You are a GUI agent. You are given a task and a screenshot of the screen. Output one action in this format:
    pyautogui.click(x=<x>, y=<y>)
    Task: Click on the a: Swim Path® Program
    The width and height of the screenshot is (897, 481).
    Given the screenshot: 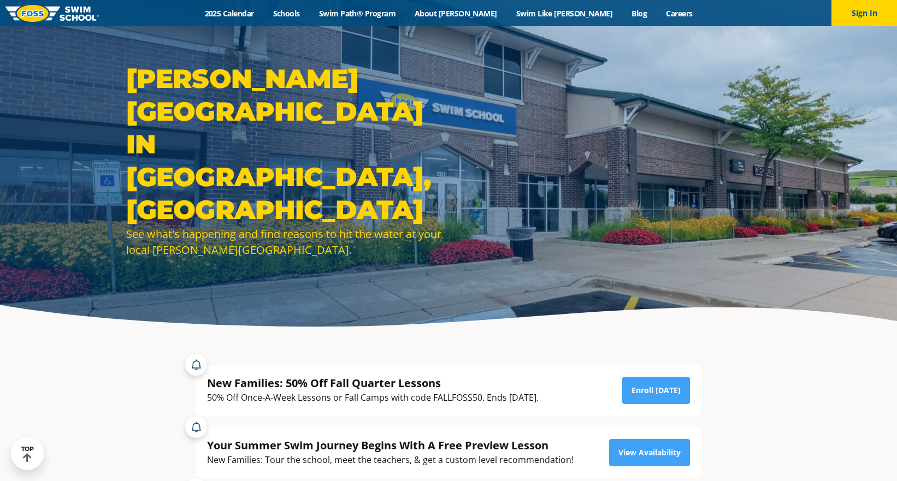 What is the action you would take?
    pyautogui.click(x=357, y=13)
    